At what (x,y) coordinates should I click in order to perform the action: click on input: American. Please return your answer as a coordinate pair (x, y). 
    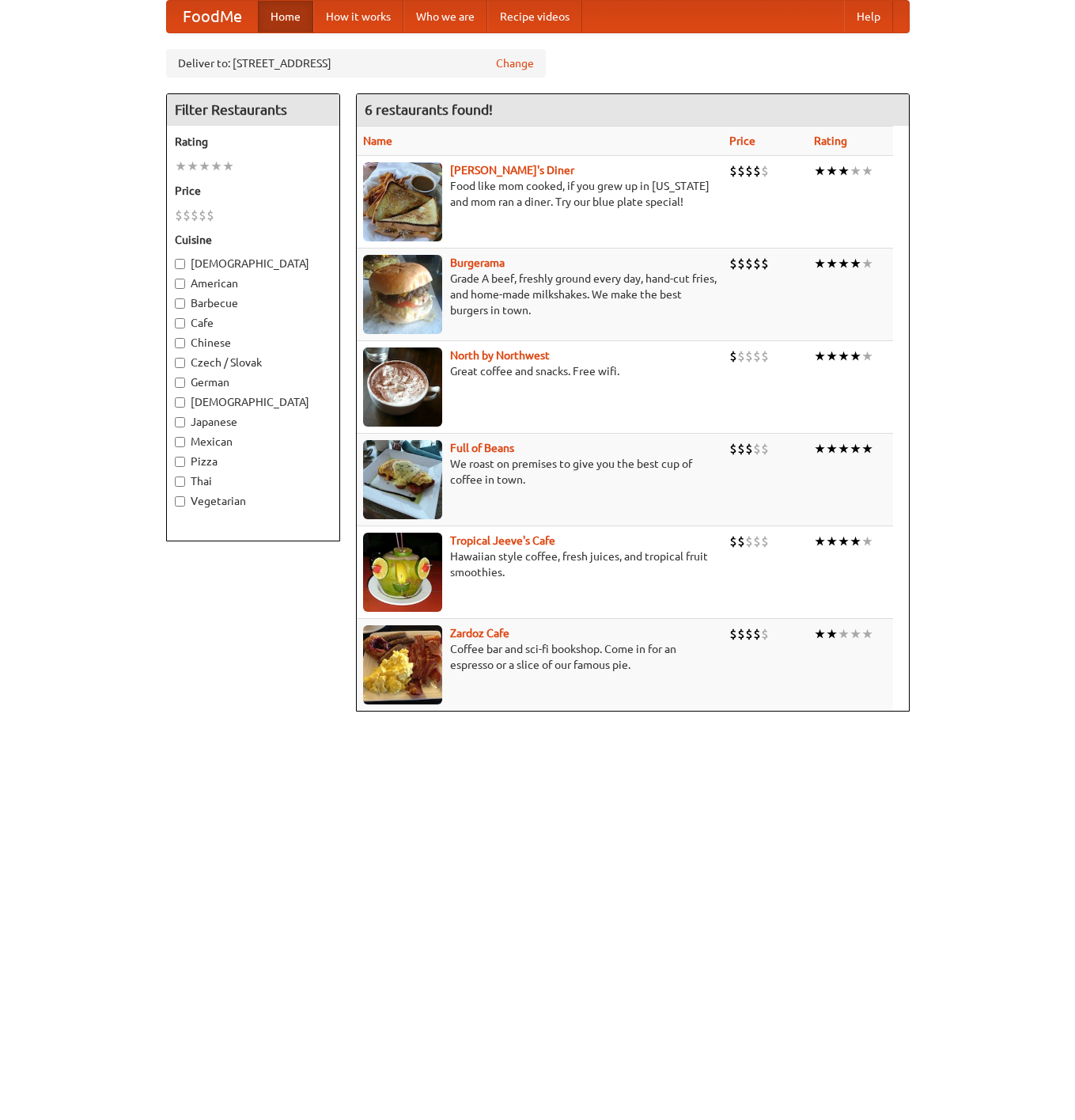
    Looking at the image, I should click on (180, 283).